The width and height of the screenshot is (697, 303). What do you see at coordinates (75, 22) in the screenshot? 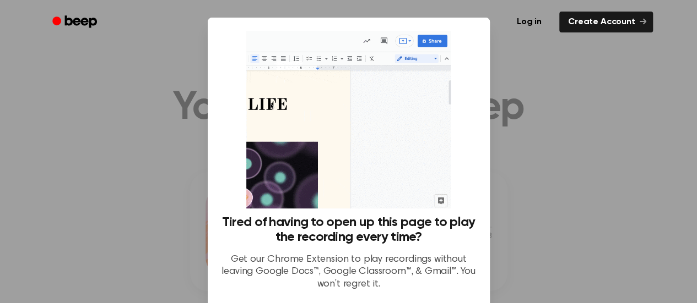
I see `a: Beep` at bounding box center [75, 22].